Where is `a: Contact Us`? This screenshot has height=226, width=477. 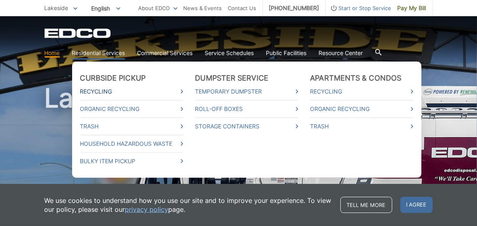 a: Contact Us is located at coordinates (242, 8).